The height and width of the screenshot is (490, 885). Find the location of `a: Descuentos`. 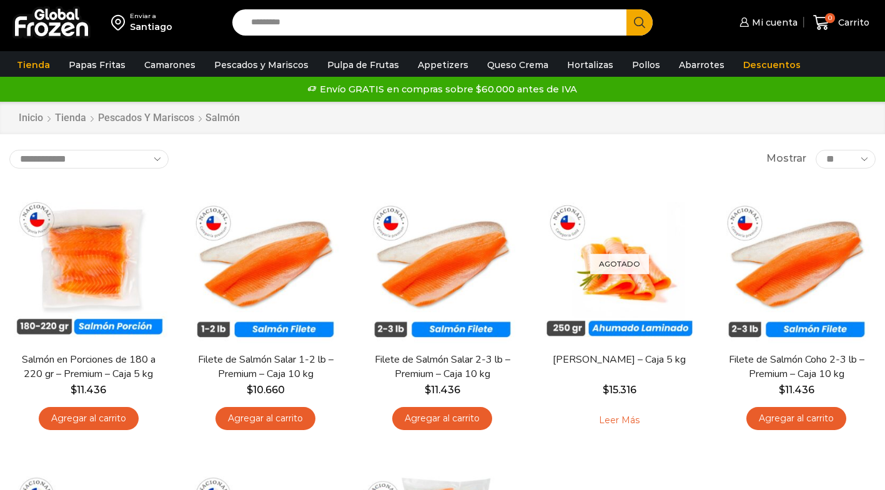

a: Descuentos is located at coordinates (772, 65).